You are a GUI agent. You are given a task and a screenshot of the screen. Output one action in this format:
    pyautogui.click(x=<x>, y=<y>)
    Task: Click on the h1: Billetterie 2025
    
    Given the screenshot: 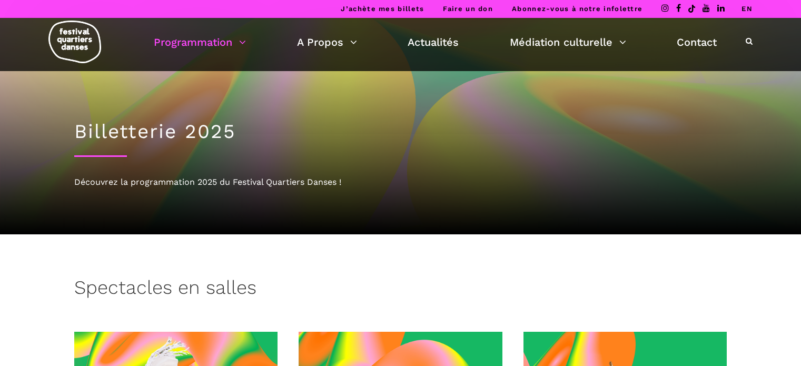 What is the action you would take?
    pyautogui.click(x=401, y=132)
    